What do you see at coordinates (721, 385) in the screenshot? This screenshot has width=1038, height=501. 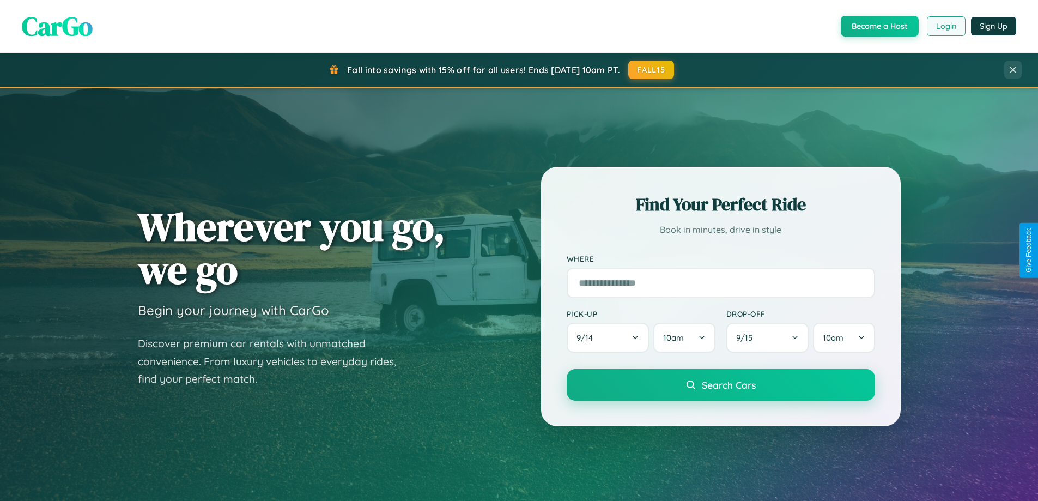 I see `button: Search Cars` at bounding box center [721, 385].